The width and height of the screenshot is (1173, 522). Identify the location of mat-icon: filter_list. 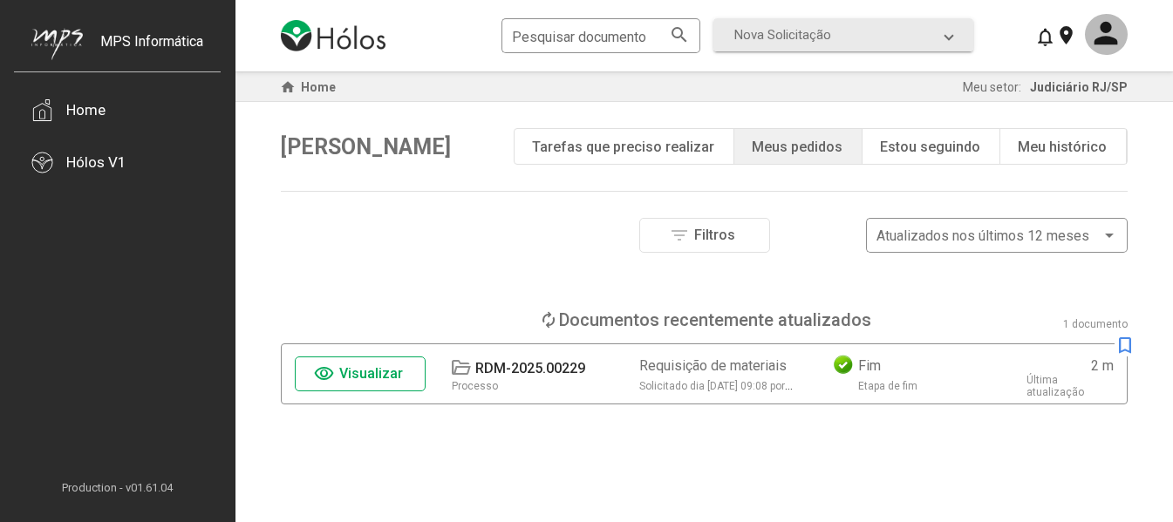
(679, 235).